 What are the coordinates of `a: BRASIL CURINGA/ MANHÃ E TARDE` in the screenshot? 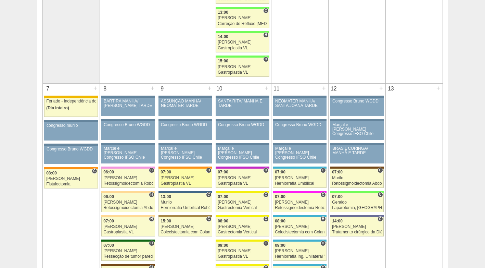 It's located at (357, 154).